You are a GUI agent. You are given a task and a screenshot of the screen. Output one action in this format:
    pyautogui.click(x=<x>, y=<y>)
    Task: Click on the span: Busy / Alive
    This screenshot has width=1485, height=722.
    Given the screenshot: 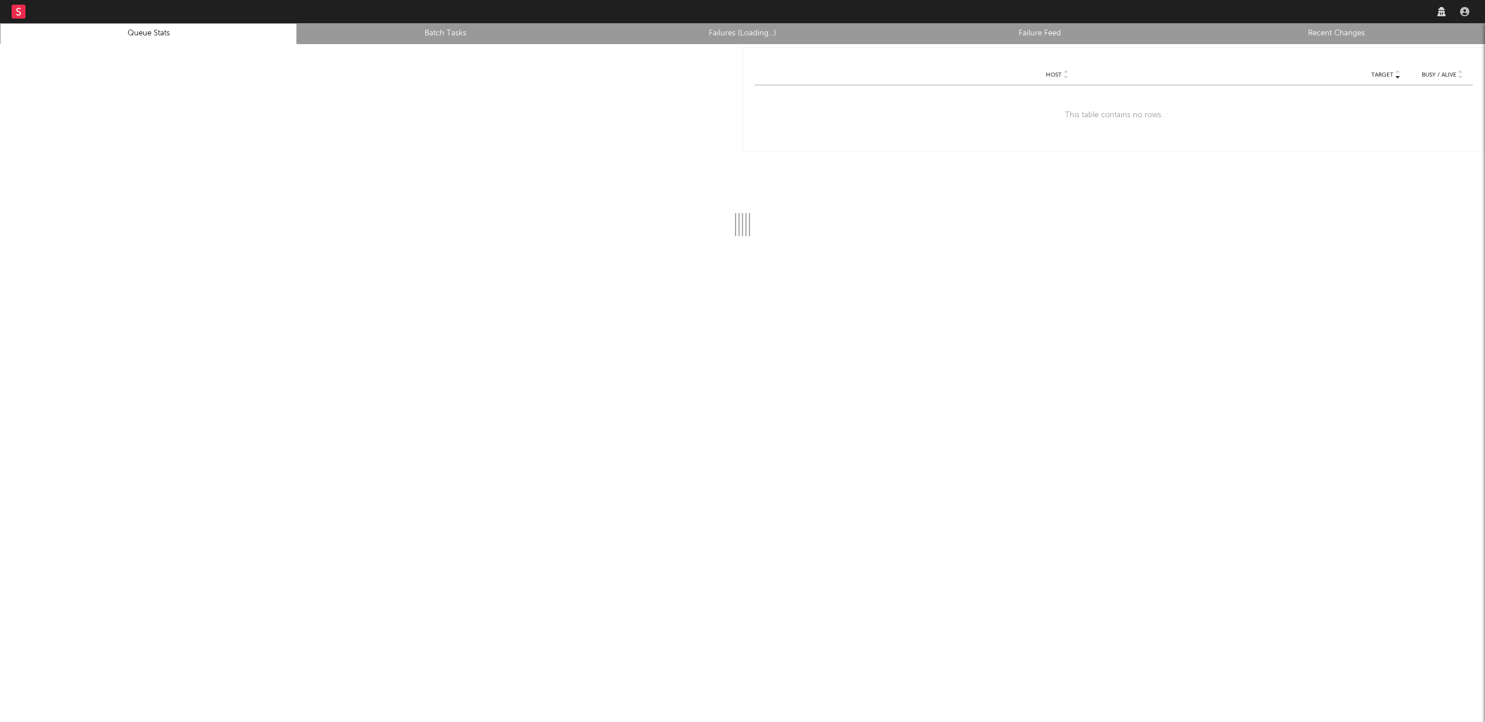 What is the action you would take?
    pyautogui.click(x=1439, y=75)
    